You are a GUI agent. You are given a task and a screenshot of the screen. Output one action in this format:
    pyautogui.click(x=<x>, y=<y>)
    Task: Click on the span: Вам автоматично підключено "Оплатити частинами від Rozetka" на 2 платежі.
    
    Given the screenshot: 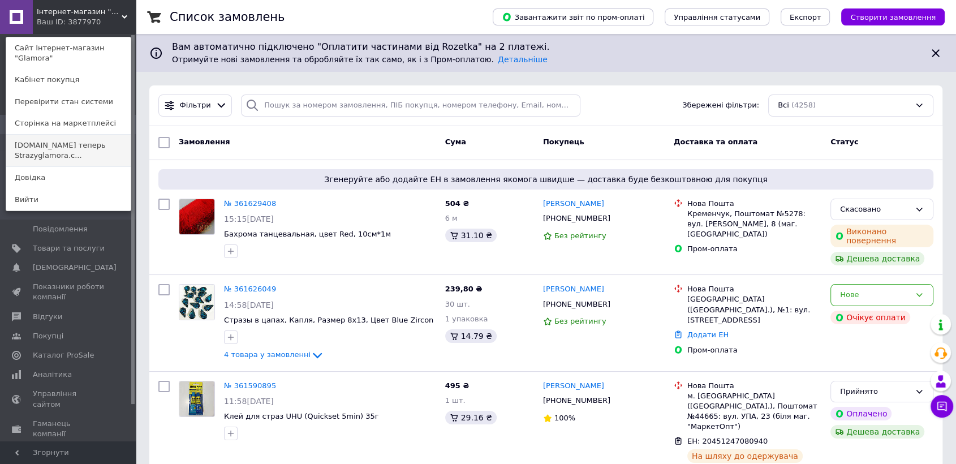 What is the action you would take?
    pyautogui.click(x=546, y=47)
    